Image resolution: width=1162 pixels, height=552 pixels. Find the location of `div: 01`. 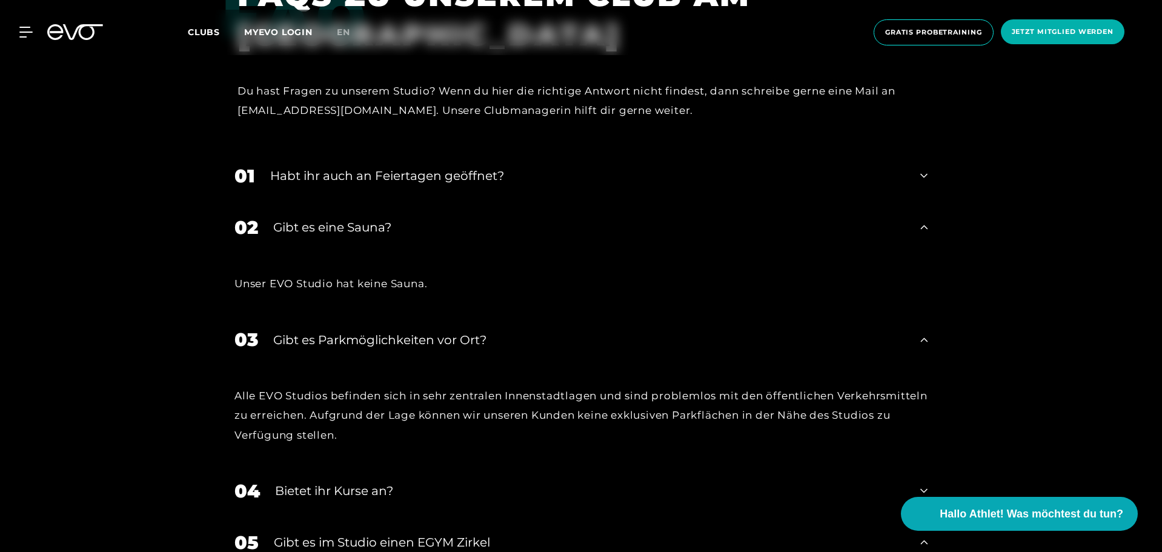

div: 01 is located at coordinates (245, 176).